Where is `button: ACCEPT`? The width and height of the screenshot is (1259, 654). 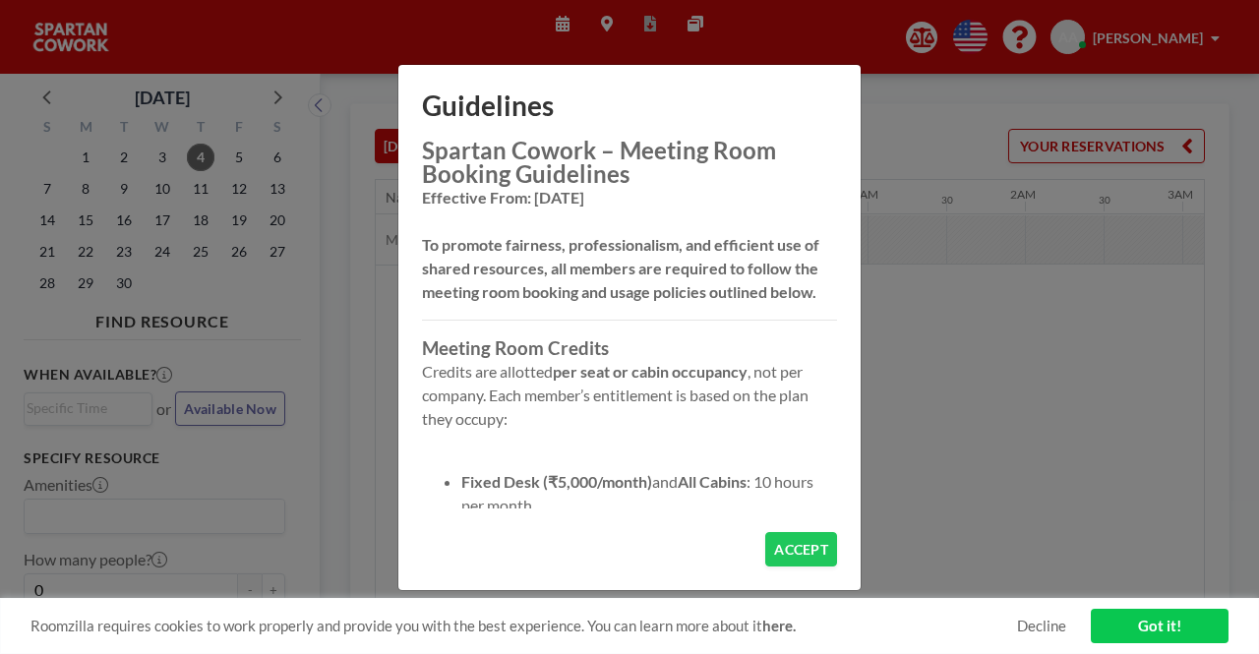 button: ACCEPT is located at coordinates (801, 549).